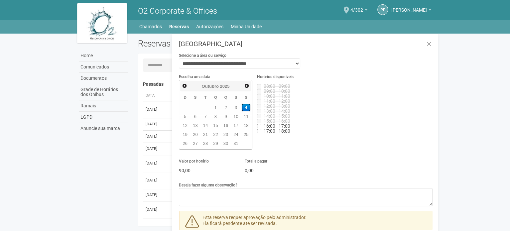 This screenshot has height=231, width=510. I want to click on span: Segunda, so click(195, 97).